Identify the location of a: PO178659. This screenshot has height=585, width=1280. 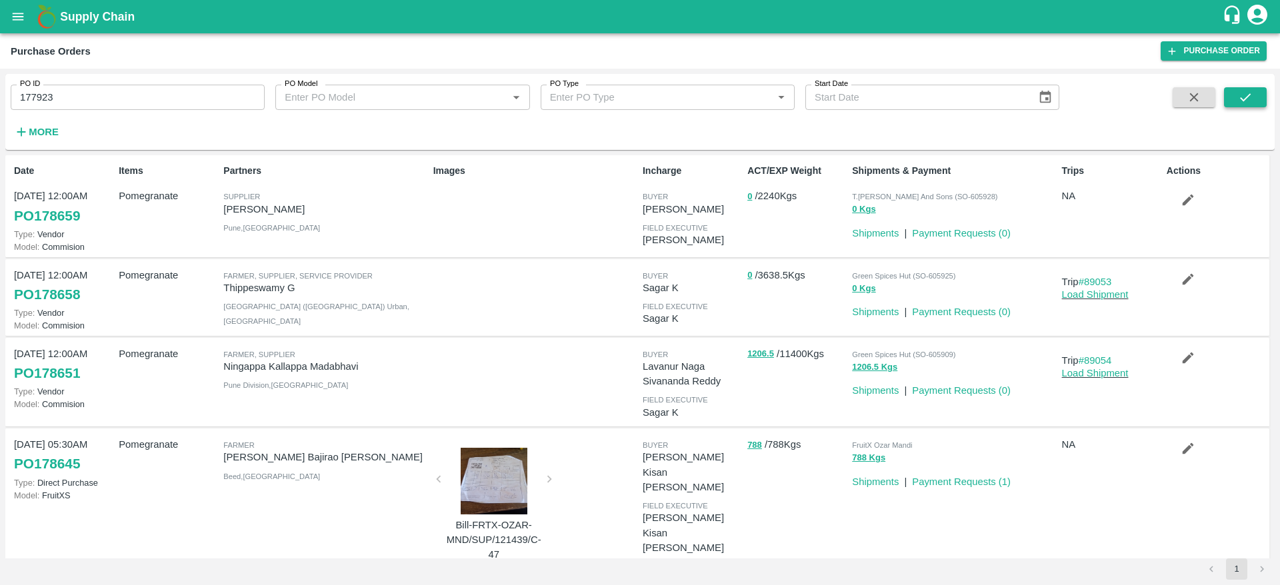
(47, 216).